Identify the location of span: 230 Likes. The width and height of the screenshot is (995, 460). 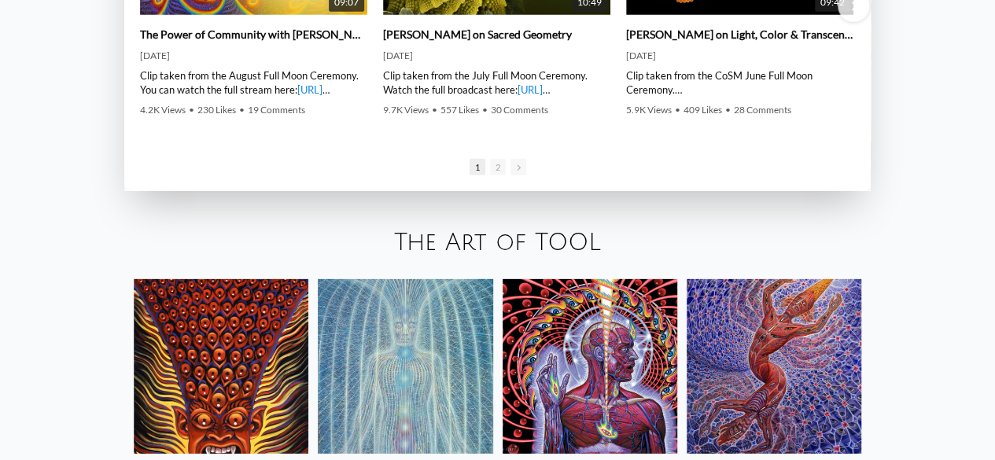
(216, 109).